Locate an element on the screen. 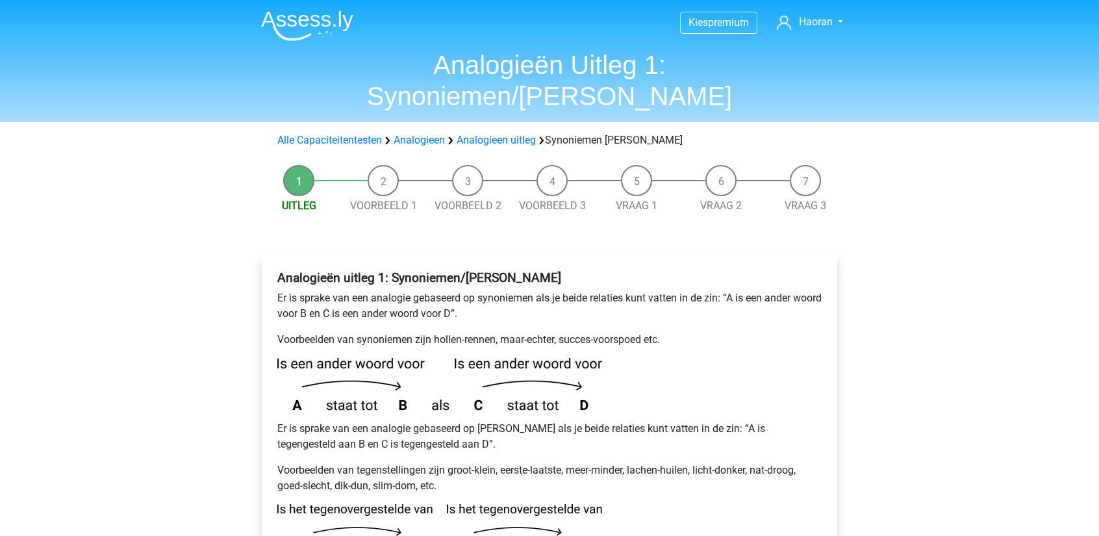  p: Er is sprake van een analogie gebaseerd op synoniemen als je beide relaties kunt vatten in de zin... is located at coordinates (550, 306).